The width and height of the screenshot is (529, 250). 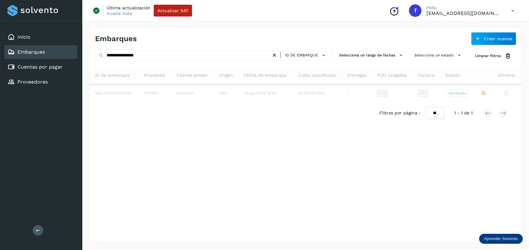 I want to click on td: NIAGARA, so click(x=193, y=93).